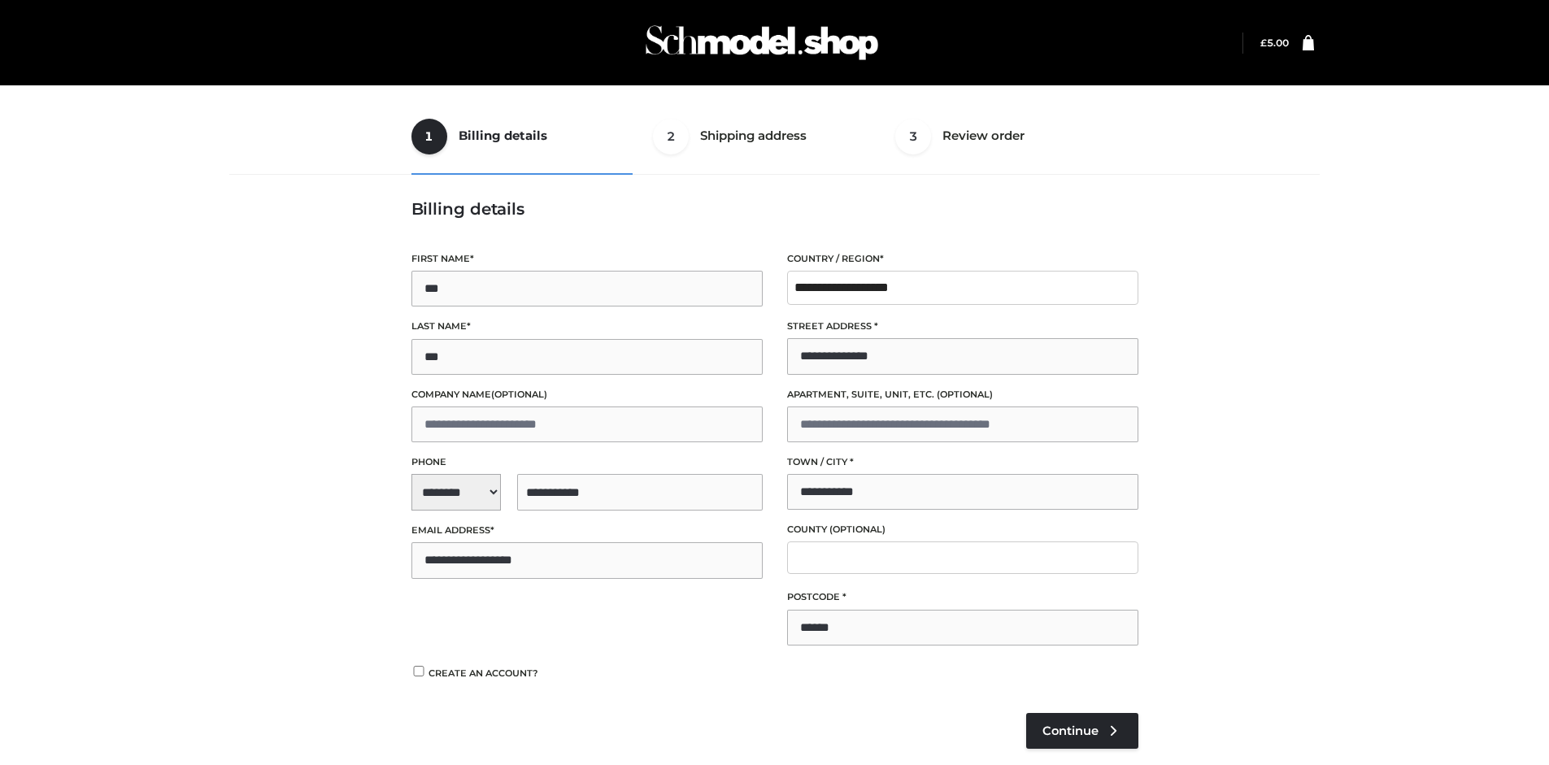 The width and height of the screenshot is (1549, 765). What do you see at coordinates (1070, 731) in the screenshot?
I see `span: Continue` at bounding box center [1070, 731].